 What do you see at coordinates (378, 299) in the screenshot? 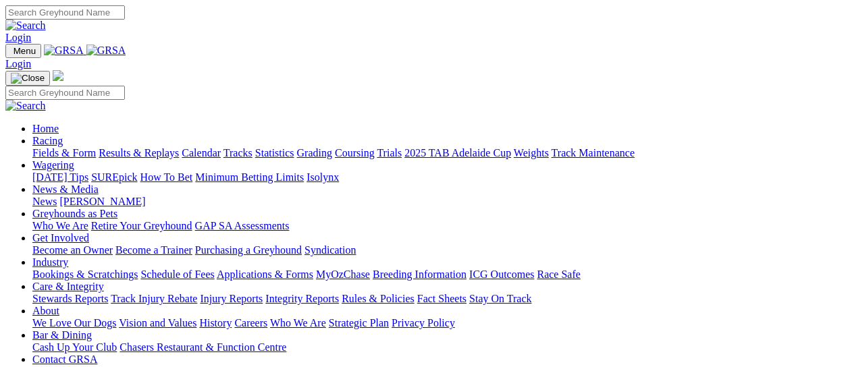
I see `a: Rules & Policies` at bounding box center [378, 299].